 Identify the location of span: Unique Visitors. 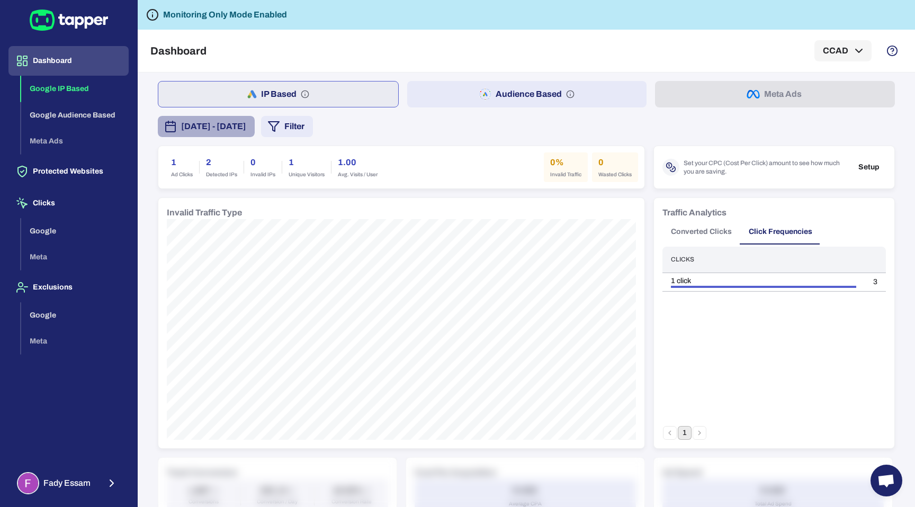
(307, 175).